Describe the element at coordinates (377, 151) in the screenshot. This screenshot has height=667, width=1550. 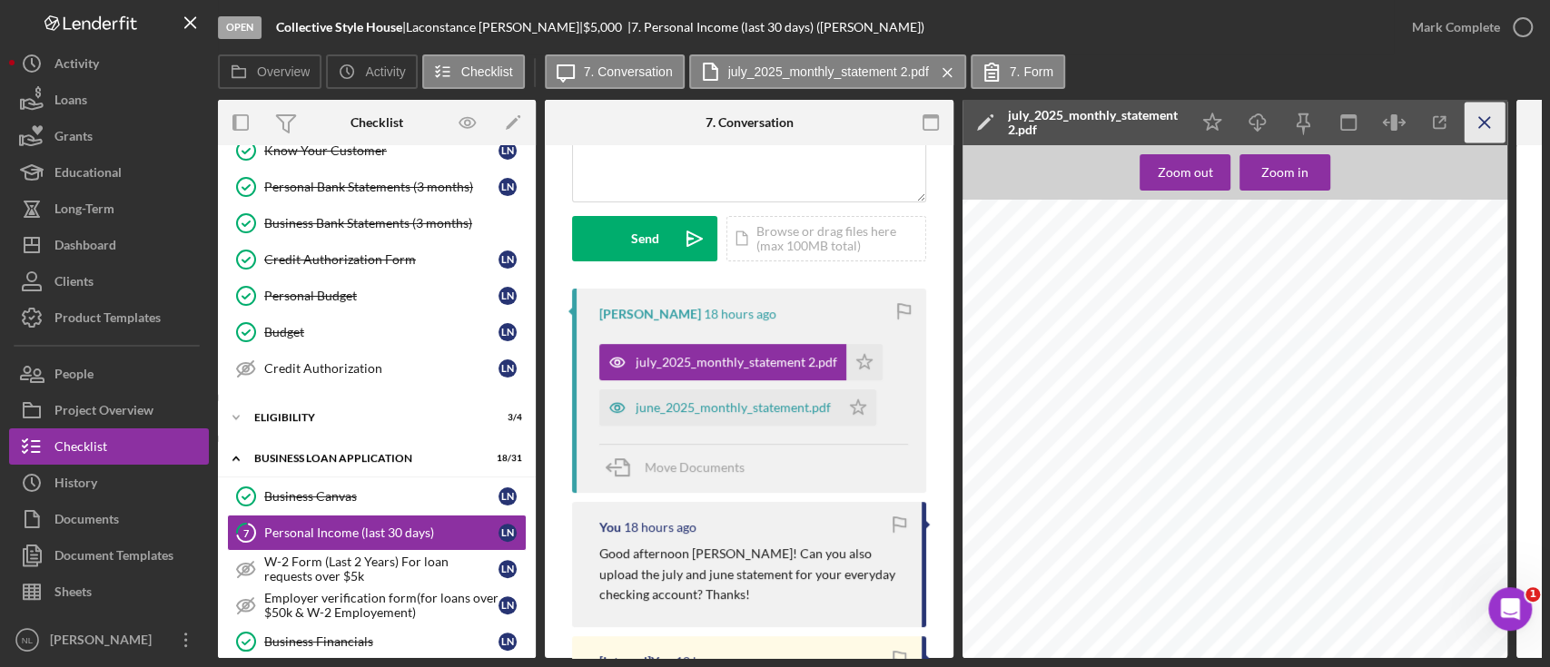
I see `a: Know Your CustomerLN` at that location.